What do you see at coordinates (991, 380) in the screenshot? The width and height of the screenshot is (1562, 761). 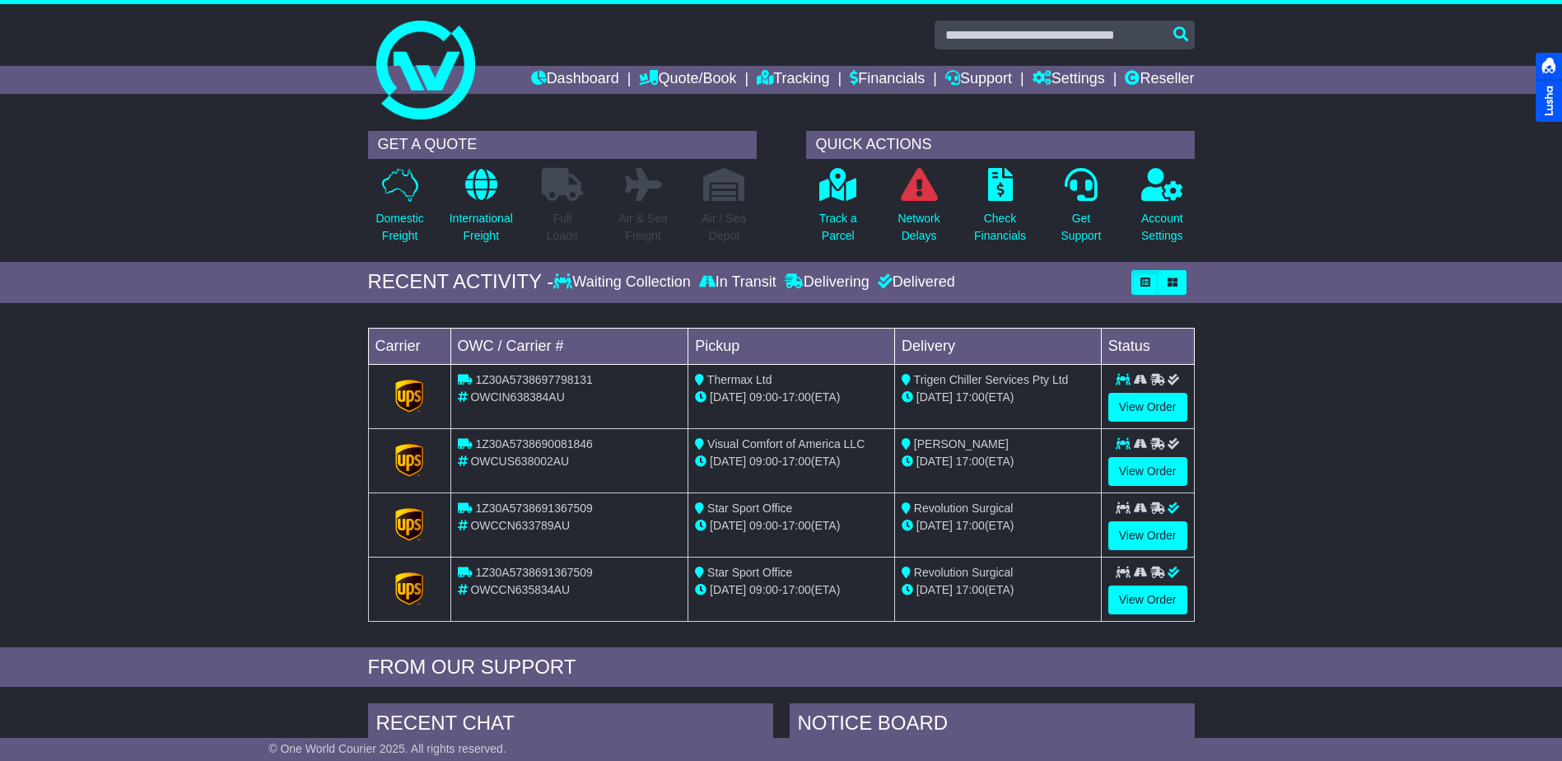 I see `span: Trigen Chiller Services Pty Ltd` at bounding box center [991, 380].